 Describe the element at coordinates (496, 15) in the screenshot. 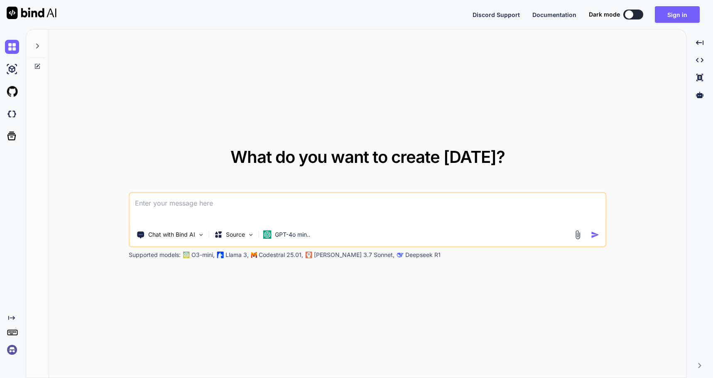

I see `button: Discord Support` at that location.